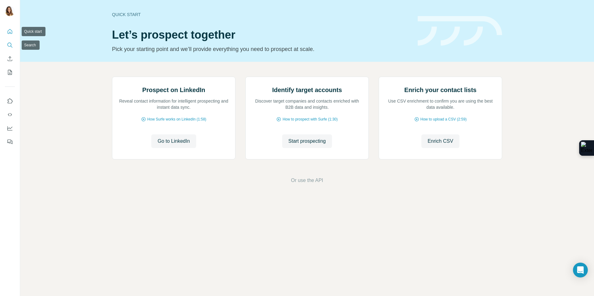 The width and height of the screenshot is (594, 296). I want to click on span: Go to LinkedIn, so click(174, 141).